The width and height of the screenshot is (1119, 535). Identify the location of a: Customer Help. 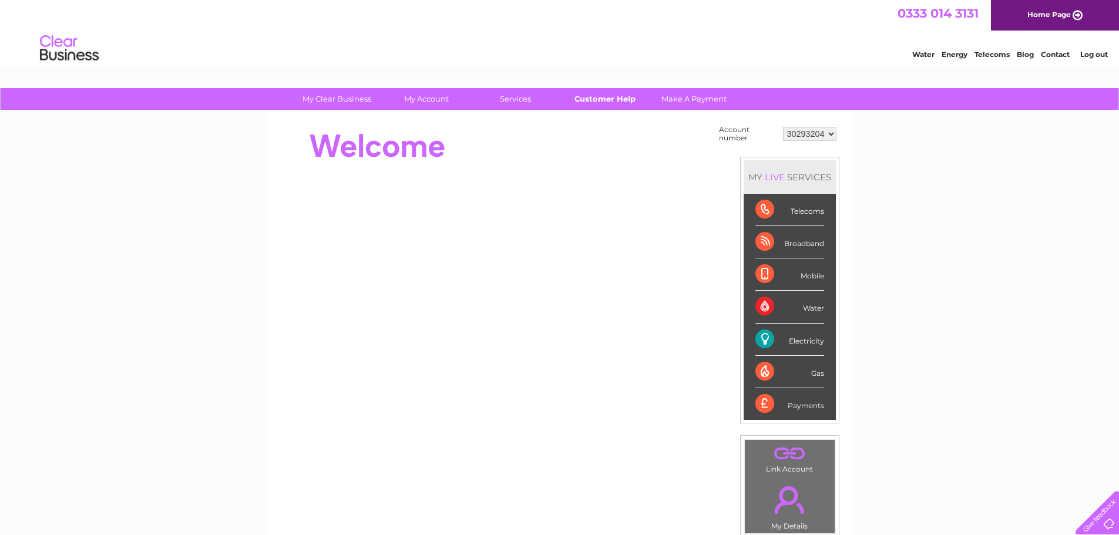
(604, 99).